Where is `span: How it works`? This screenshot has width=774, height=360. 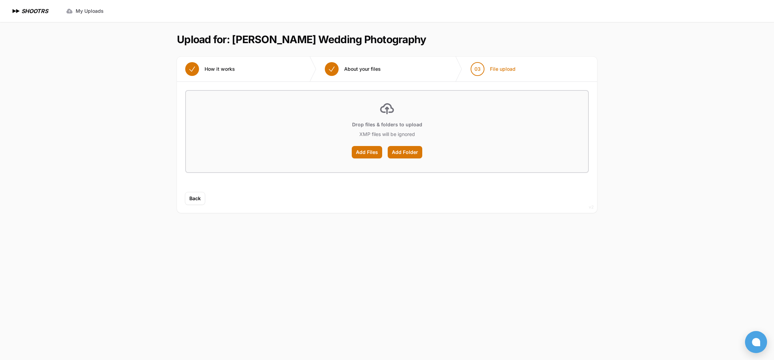 span: How it works is located at coordinates (220, 69).